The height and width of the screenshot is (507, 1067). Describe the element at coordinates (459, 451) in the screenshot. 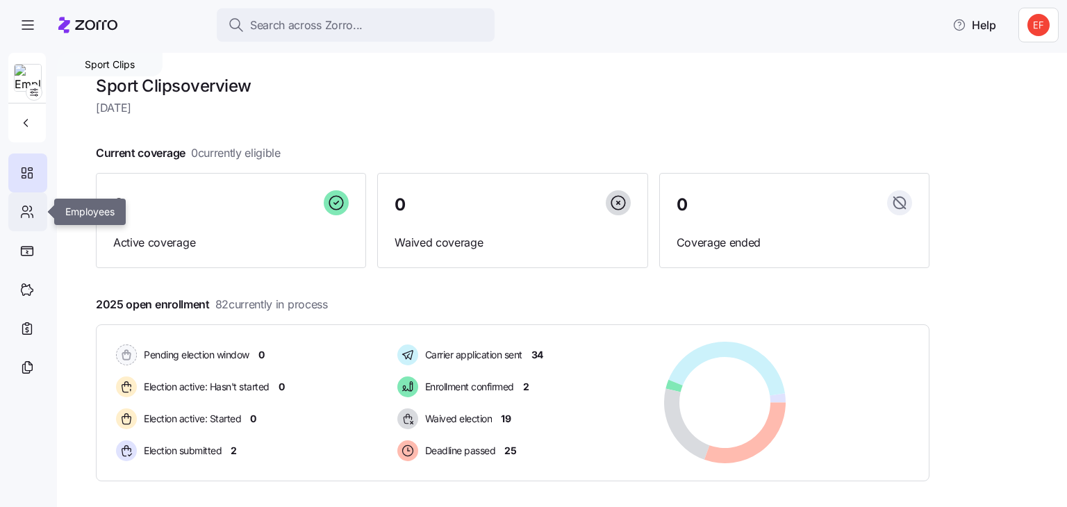

I see `span: Deadline passed` at that location.